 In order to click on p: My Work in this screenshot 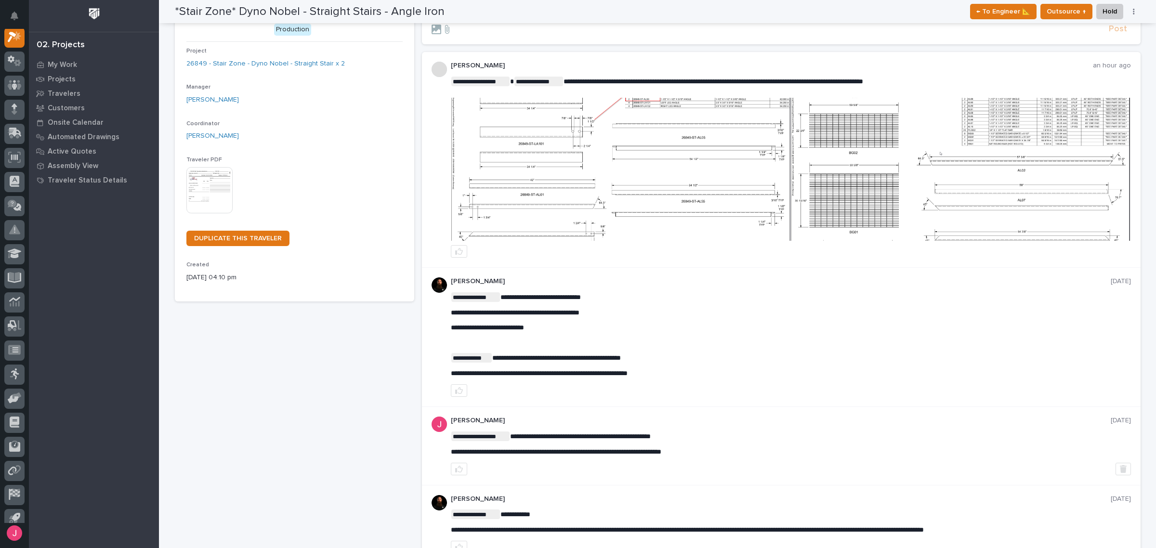, I will do `click(62, 65)`.